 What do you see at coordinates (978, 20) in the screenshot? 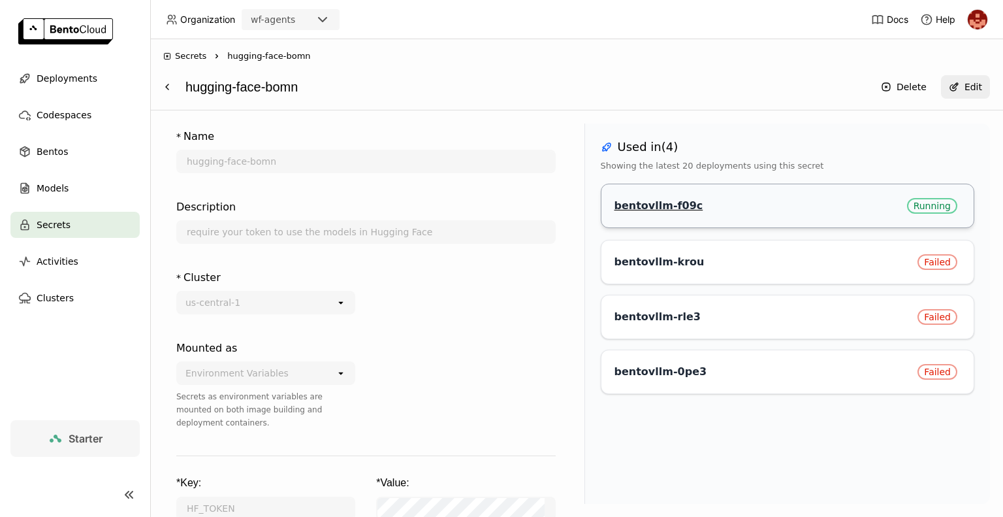
I see `img: prasanth nandanuru` at bounding box center [978, 20].